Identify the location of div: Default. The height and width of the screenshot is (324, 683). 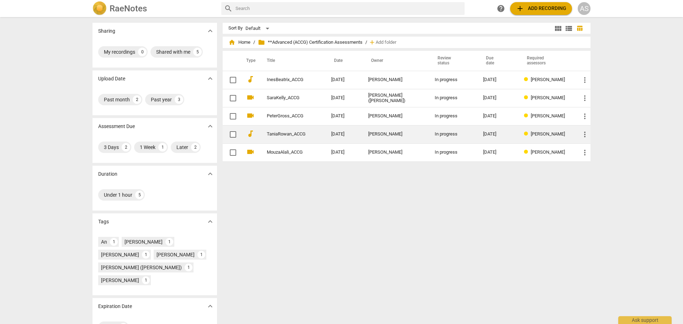
(259, 28).